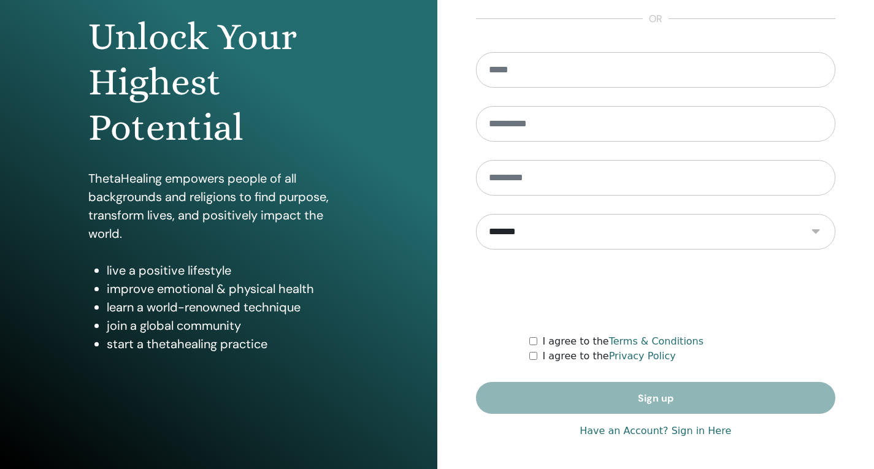  I want to click on li: improve emotional & physical health, so click(227, 289).